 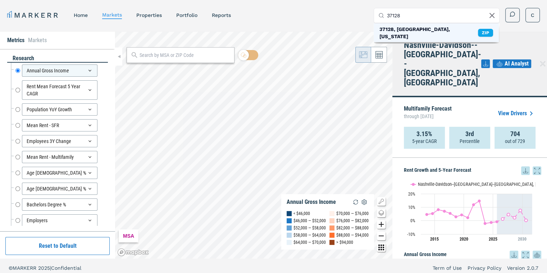 I want to click on button: Change style map button, so click(x=381, y=212).